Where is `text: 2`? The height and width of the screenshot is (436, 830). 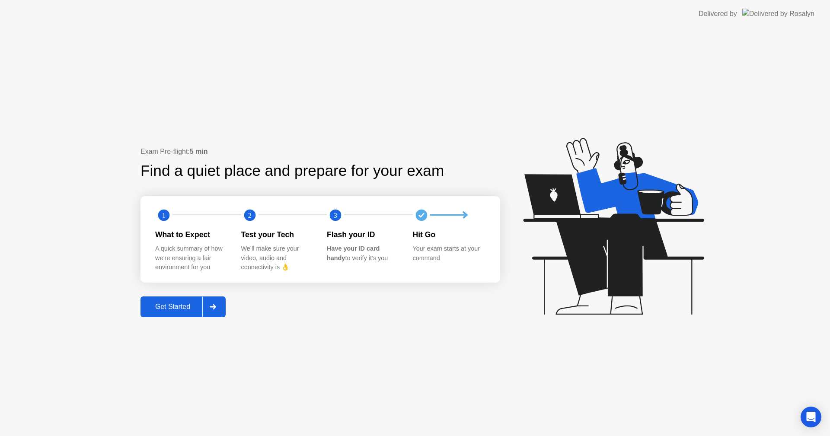
text: 2 is located at coordinates (249, 215).